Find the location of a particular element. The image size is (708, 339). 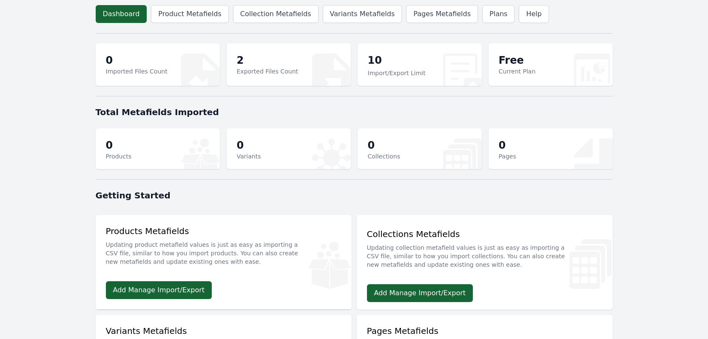

p: Updating product metafield values is just as easy as importing a CSV file, similar to how you imp... is located at coordinates (224, 252).